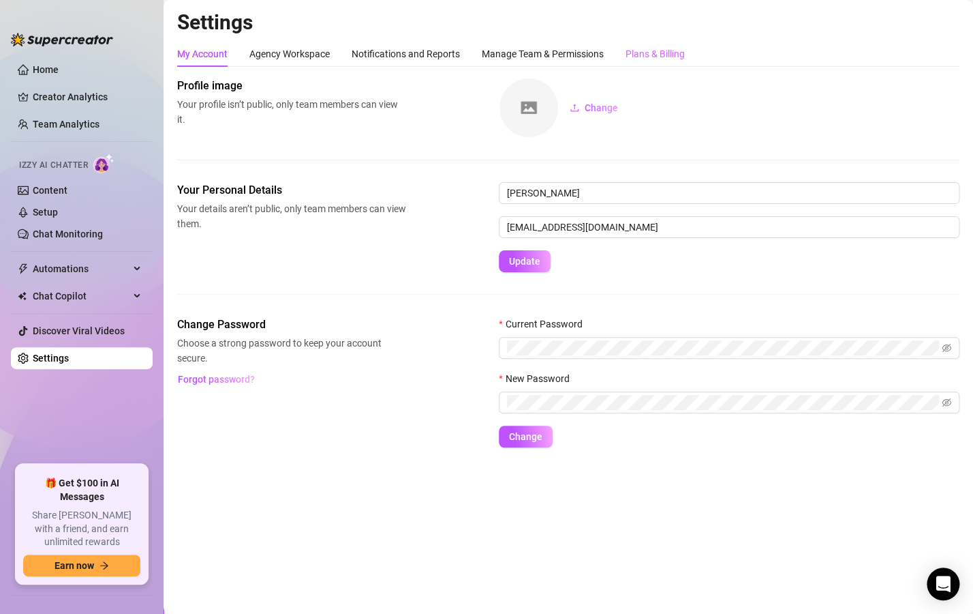  What do you see at coordinates (525, 261) in the screenshot?
I see `button: Update` at bounding box center [525, 261].